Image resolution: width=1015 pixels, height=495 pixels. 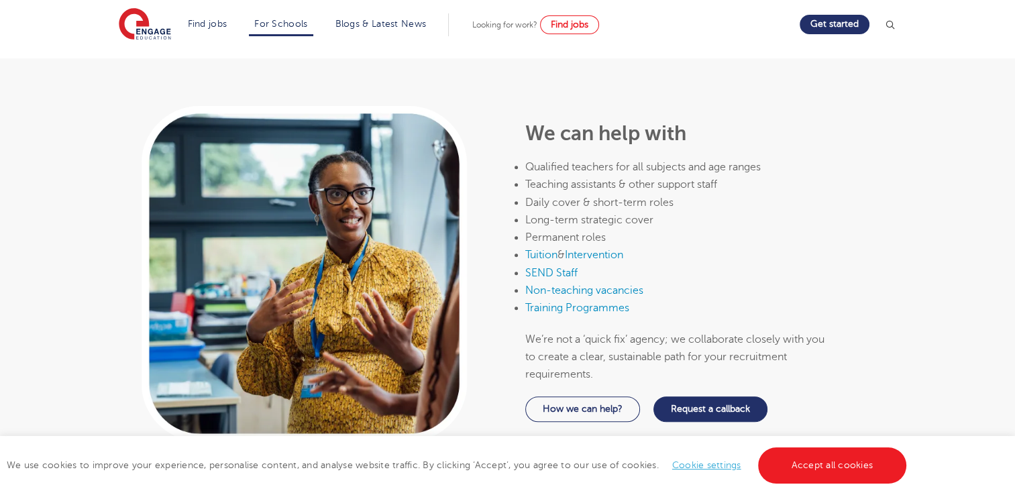 What do you see at coordinates (584, 290) in the screenshot?
I see `a: Non-teaching vacancies` at bounding box center [584, 290].